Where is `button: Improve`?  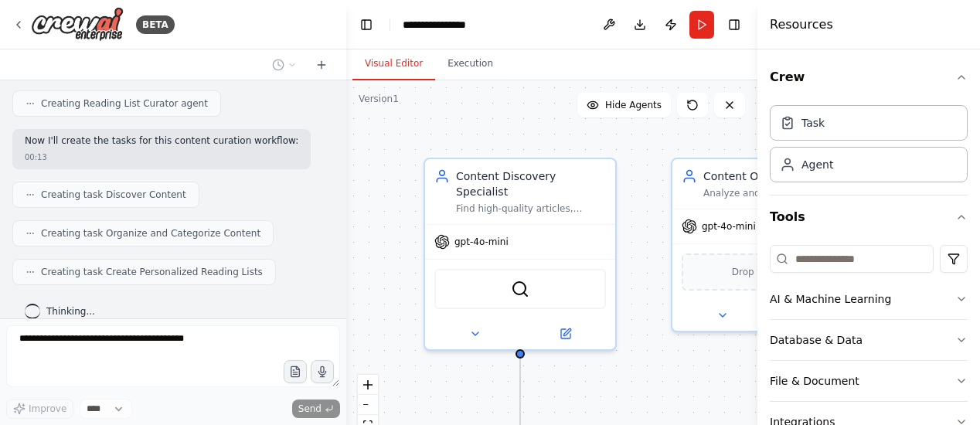 button: Improve is located at coordinates (39, 409).